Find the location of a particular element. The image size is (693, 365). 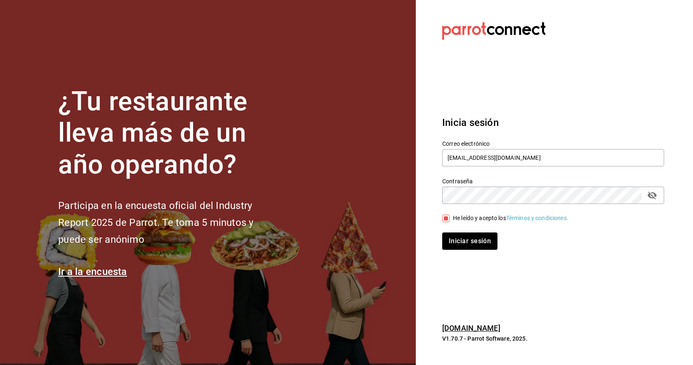

input: Ingresa tu correo electrónico is located at coordinates (553, 158).